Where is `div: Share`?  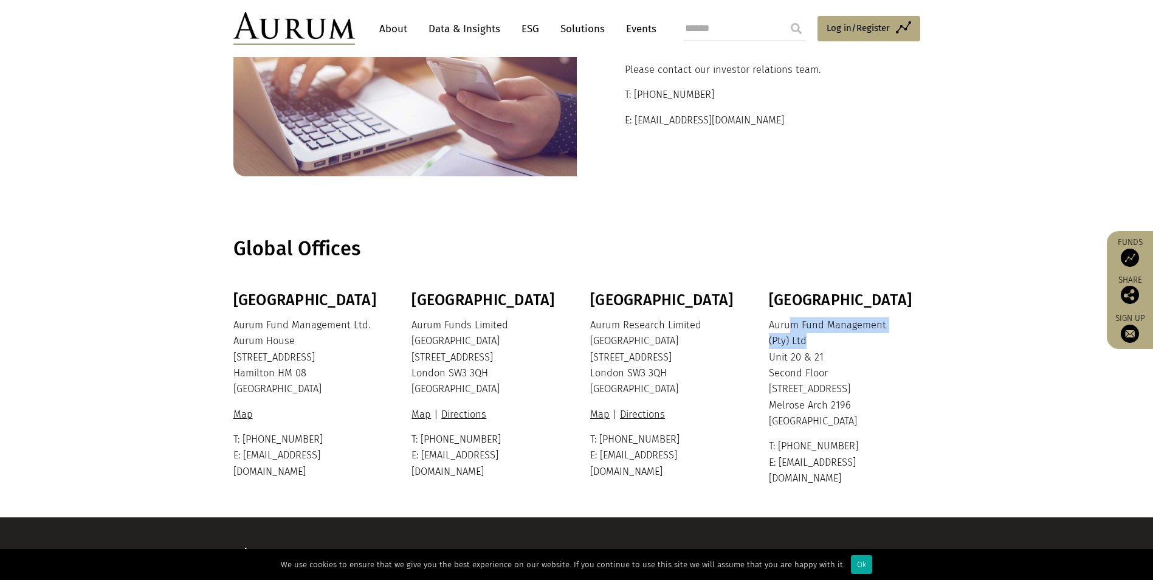 div: Share is located at coordinates (1130, 290).